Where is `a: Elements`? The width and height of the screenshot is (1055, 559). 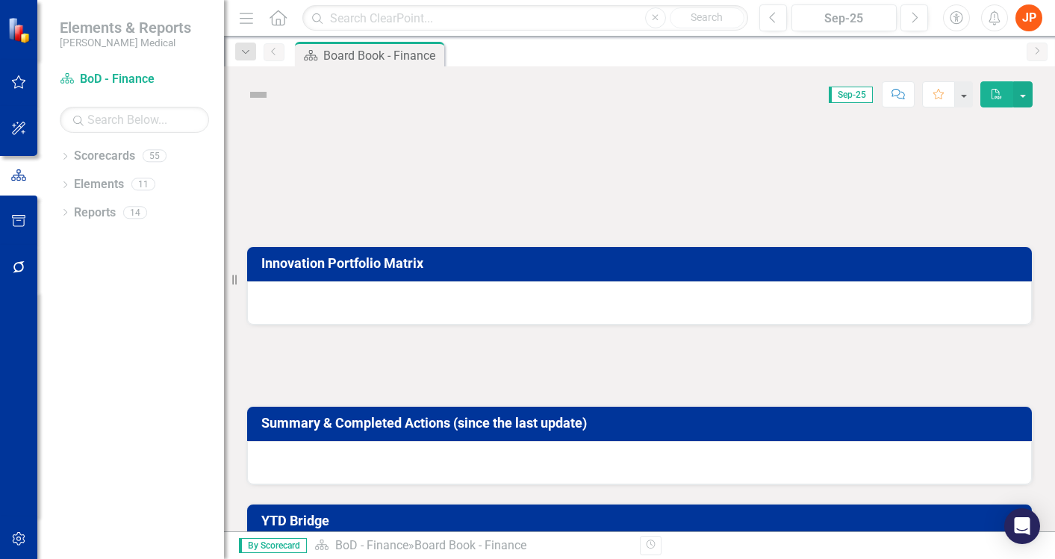
a: Elements is located at coordinates (99, 184).